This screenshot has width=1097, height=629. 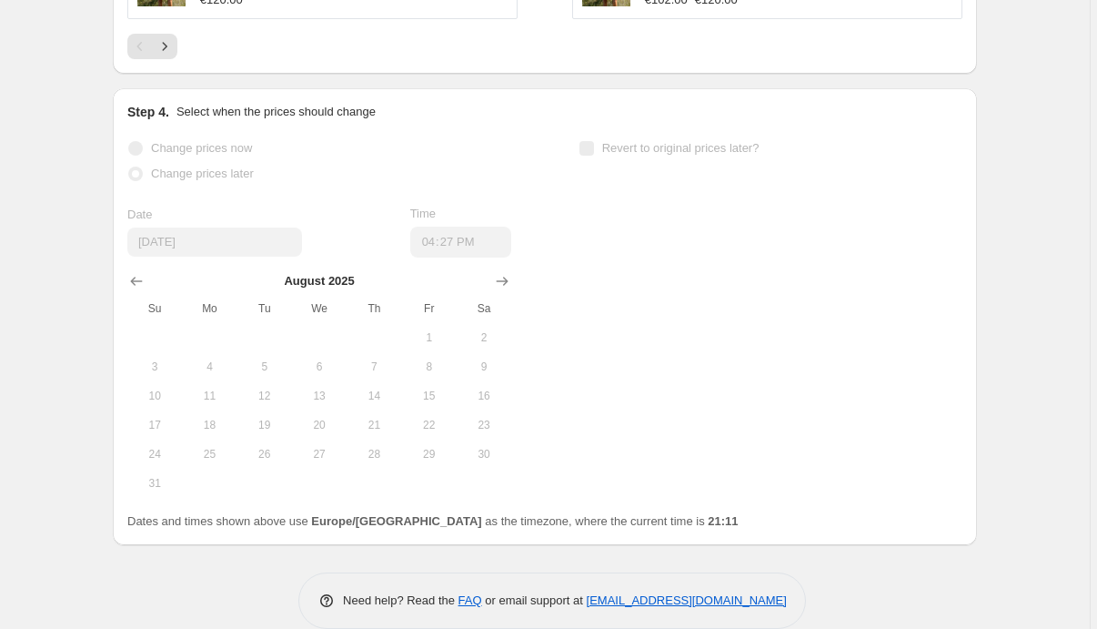 I want to click on span: Mo, so click(x=209, y=308).